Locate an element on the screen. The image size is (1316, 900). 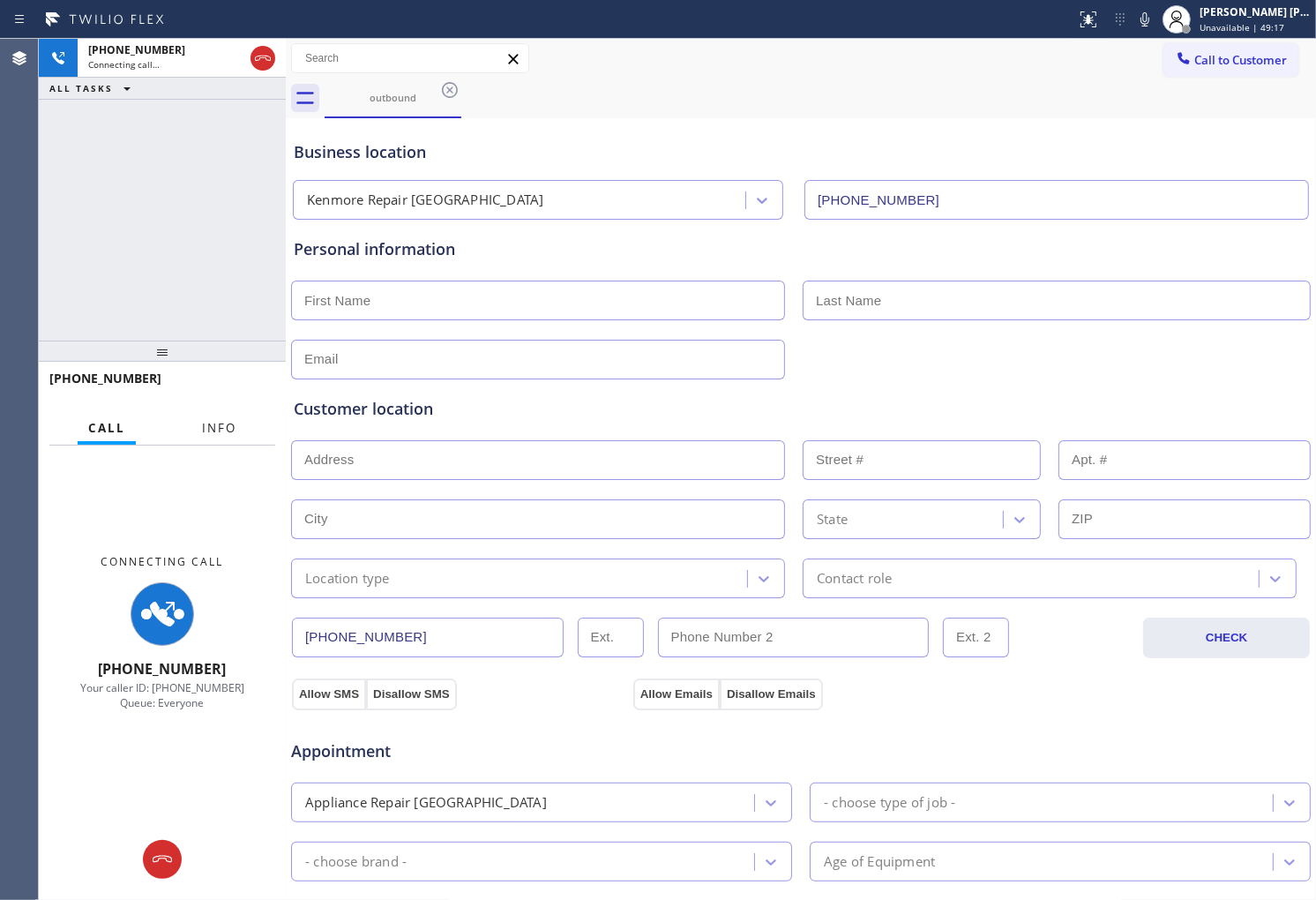
input: Phone Number 2 is located at coordinates (794, 637).